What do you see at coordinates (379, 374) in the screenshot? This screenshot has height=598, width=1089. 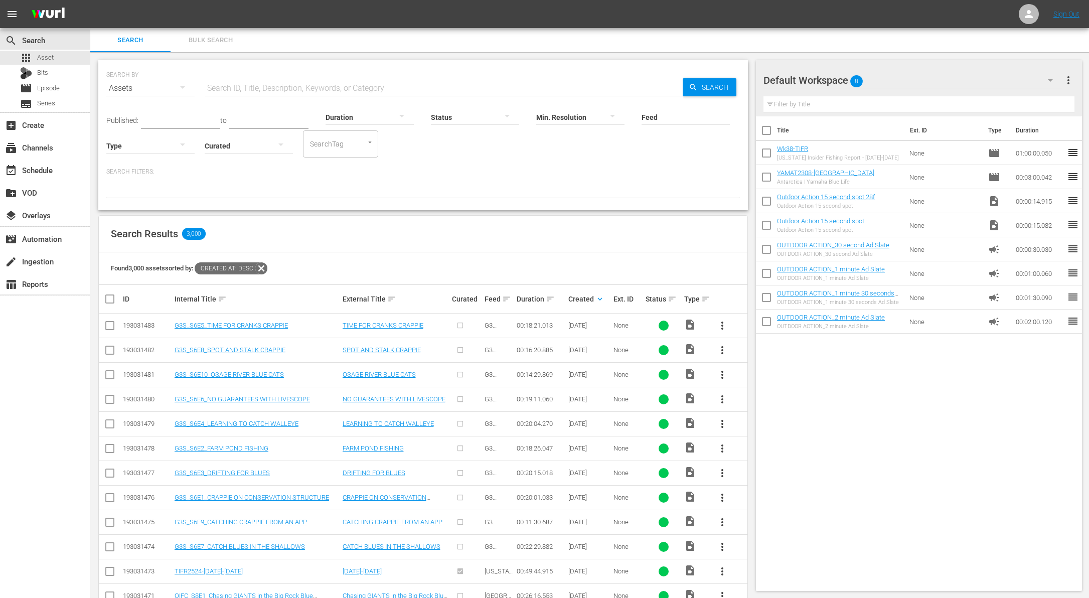 I see `a: OSAGE RIVER BLUE CATS` at bounding box center [379, 374].